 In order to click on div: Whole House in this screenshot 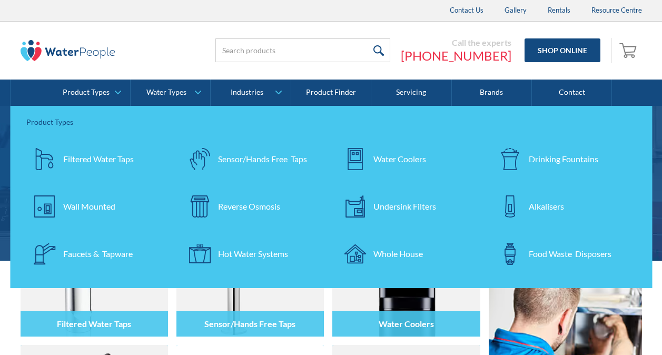, I will do `click(398, 254)`.